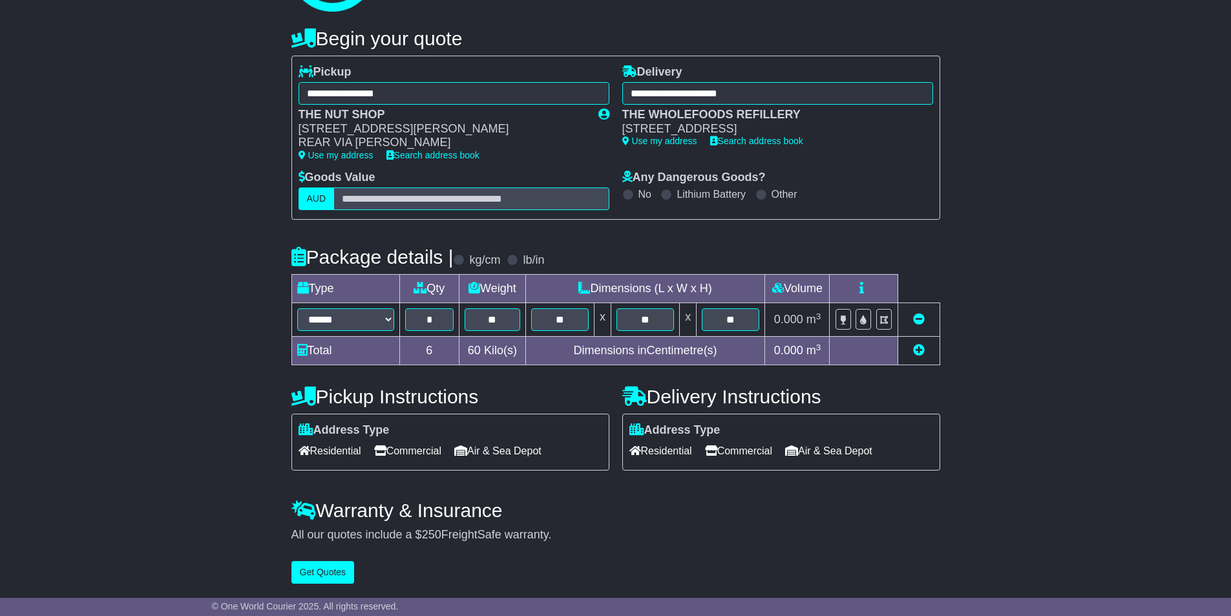 The image size is (1231, 616). What do you see at coordinates (782, 396) in the screenshot?
I see `h4: Delivery Instructions` at bounding box center [782, 396].